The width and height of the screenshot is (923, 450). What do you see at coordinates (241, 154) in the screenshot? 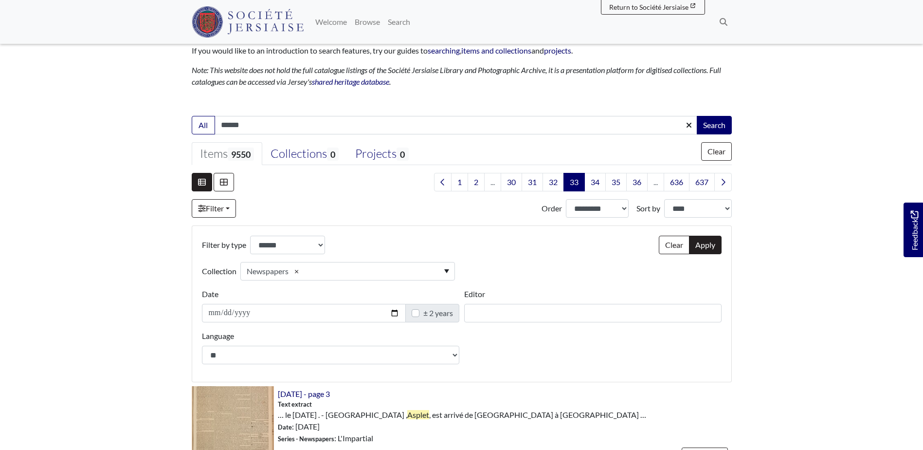
I see `span: 9550` at bounding box center [241, 154].